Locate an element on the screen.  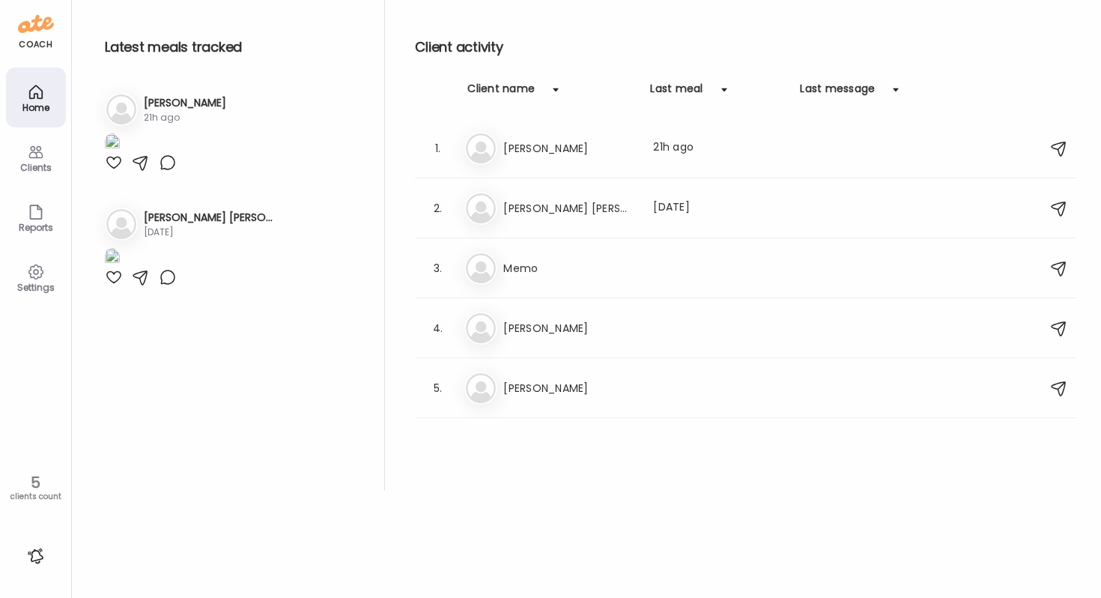
div: Home is located at coordinates (36, 107).